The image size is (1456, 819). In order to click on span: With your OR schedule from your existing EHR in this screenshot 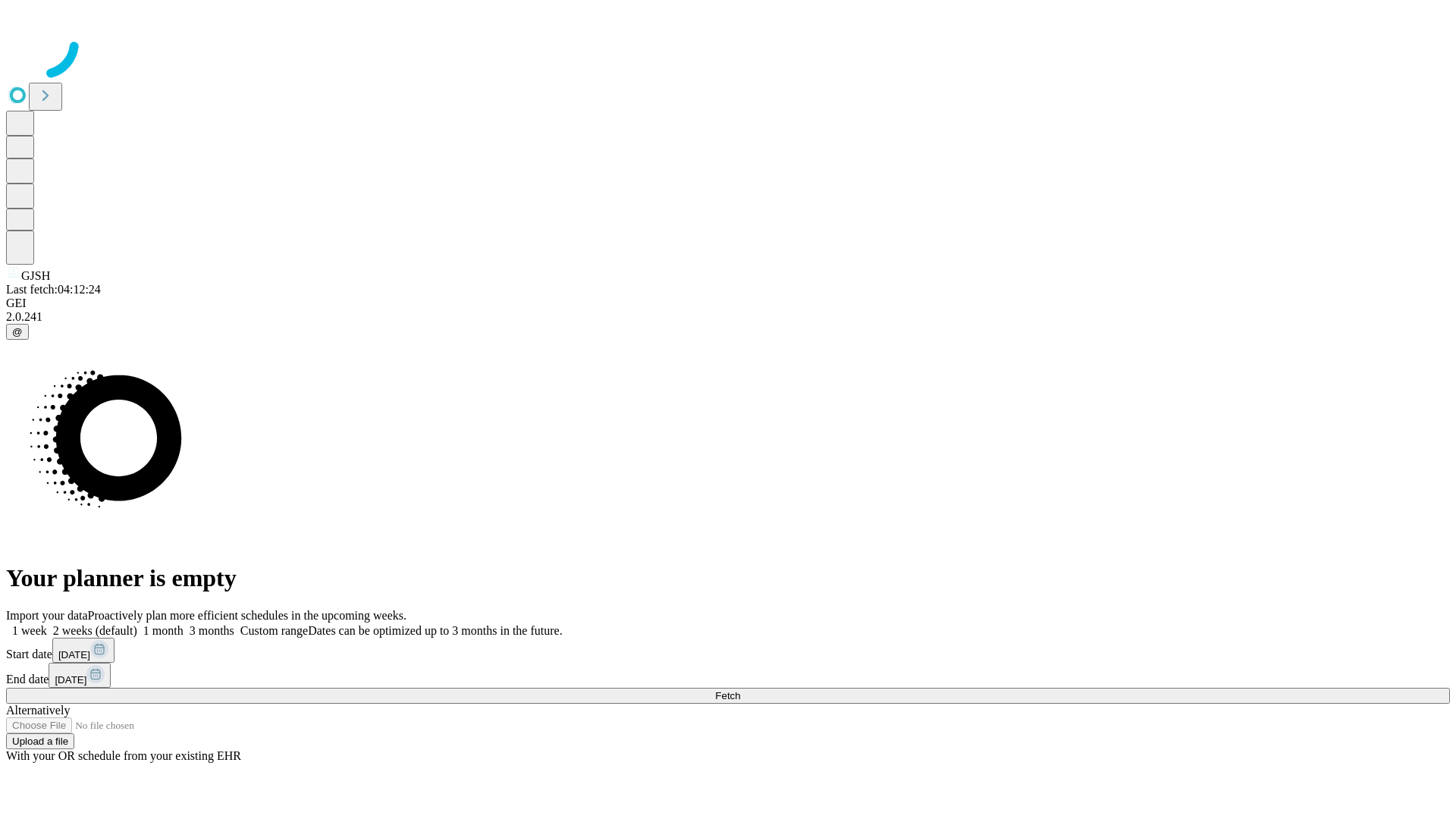, I will do `click(124, 755)`.